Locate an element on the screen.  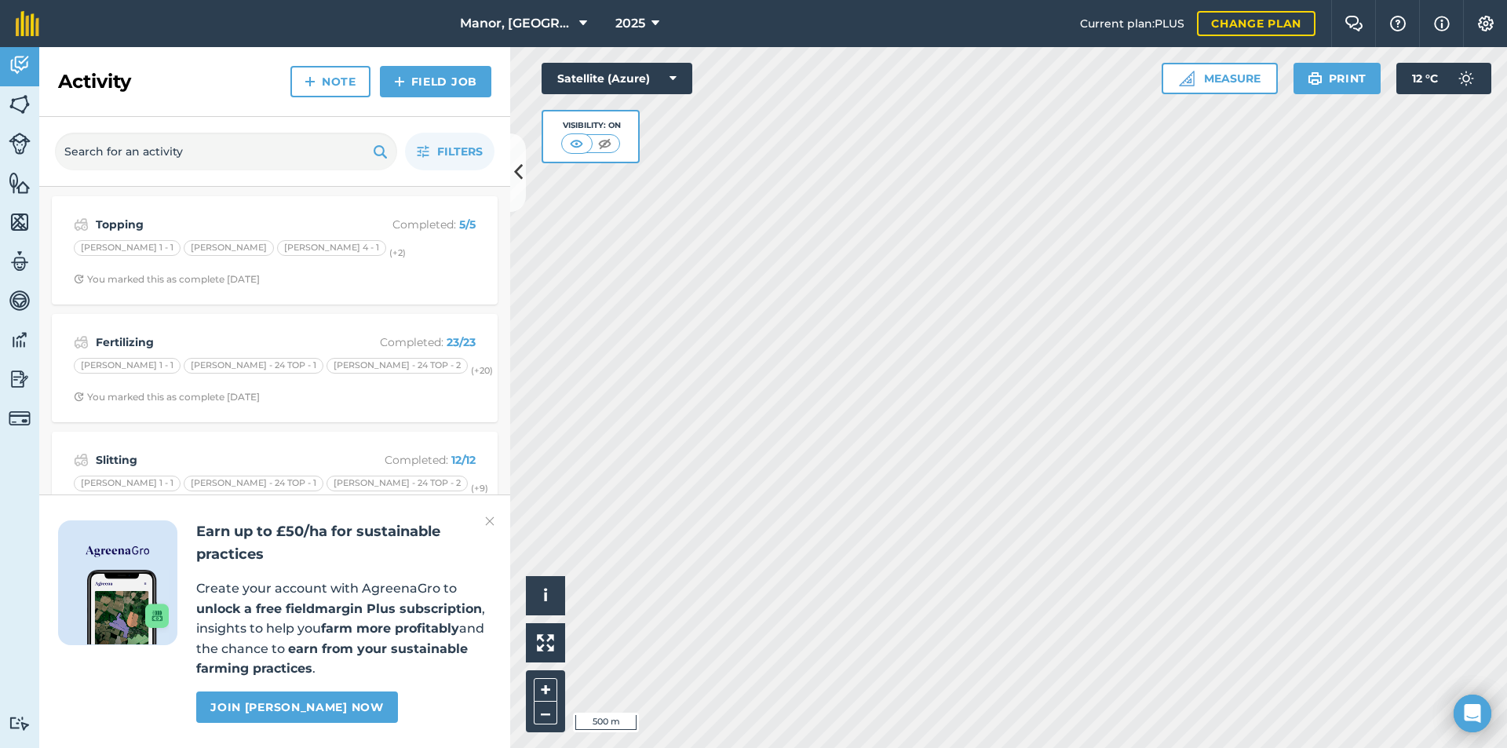
strong: 12 / 12 is located at coordinates (463, 460).